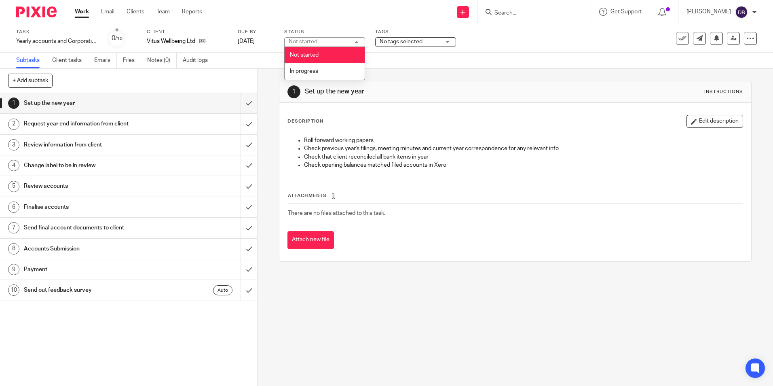 The image size is (773, 386). I want to click on a: Client tasks, so click(70, 60).